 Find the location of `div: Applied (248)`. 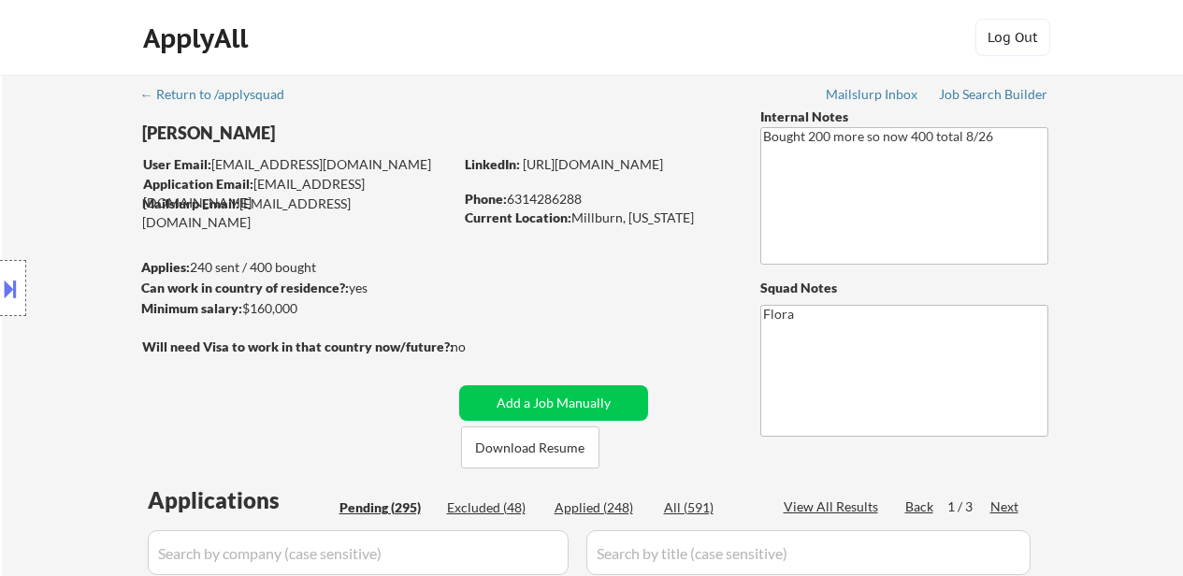

div: Applied (248) is located at coordinates (601, 508).